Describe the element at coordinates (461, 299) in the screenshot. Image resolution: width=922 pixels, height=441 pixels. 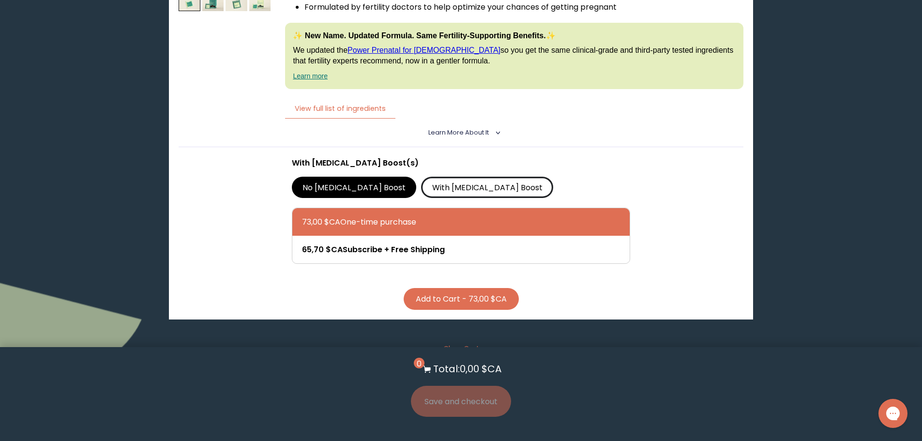
I see `button: Add to Cart - 73,00 $CA` at that location.